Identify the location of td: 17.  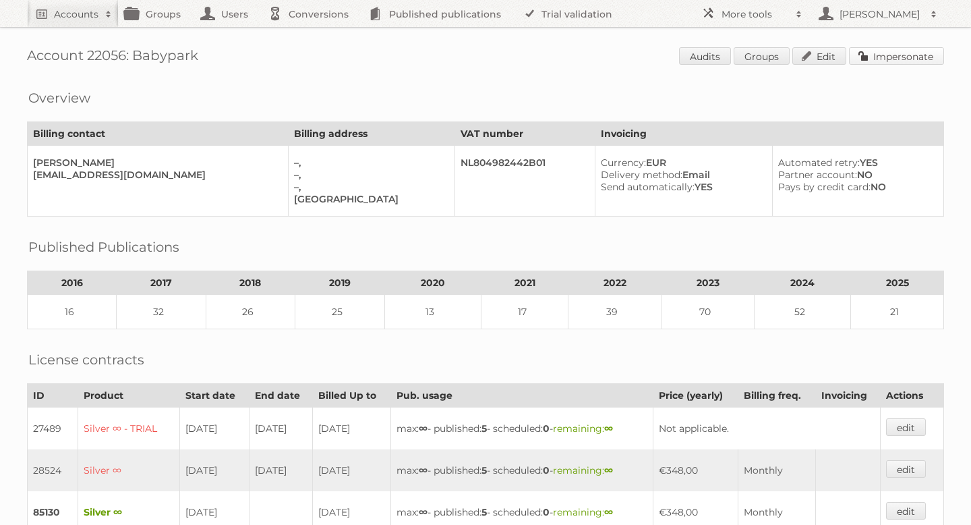
(525, 312).